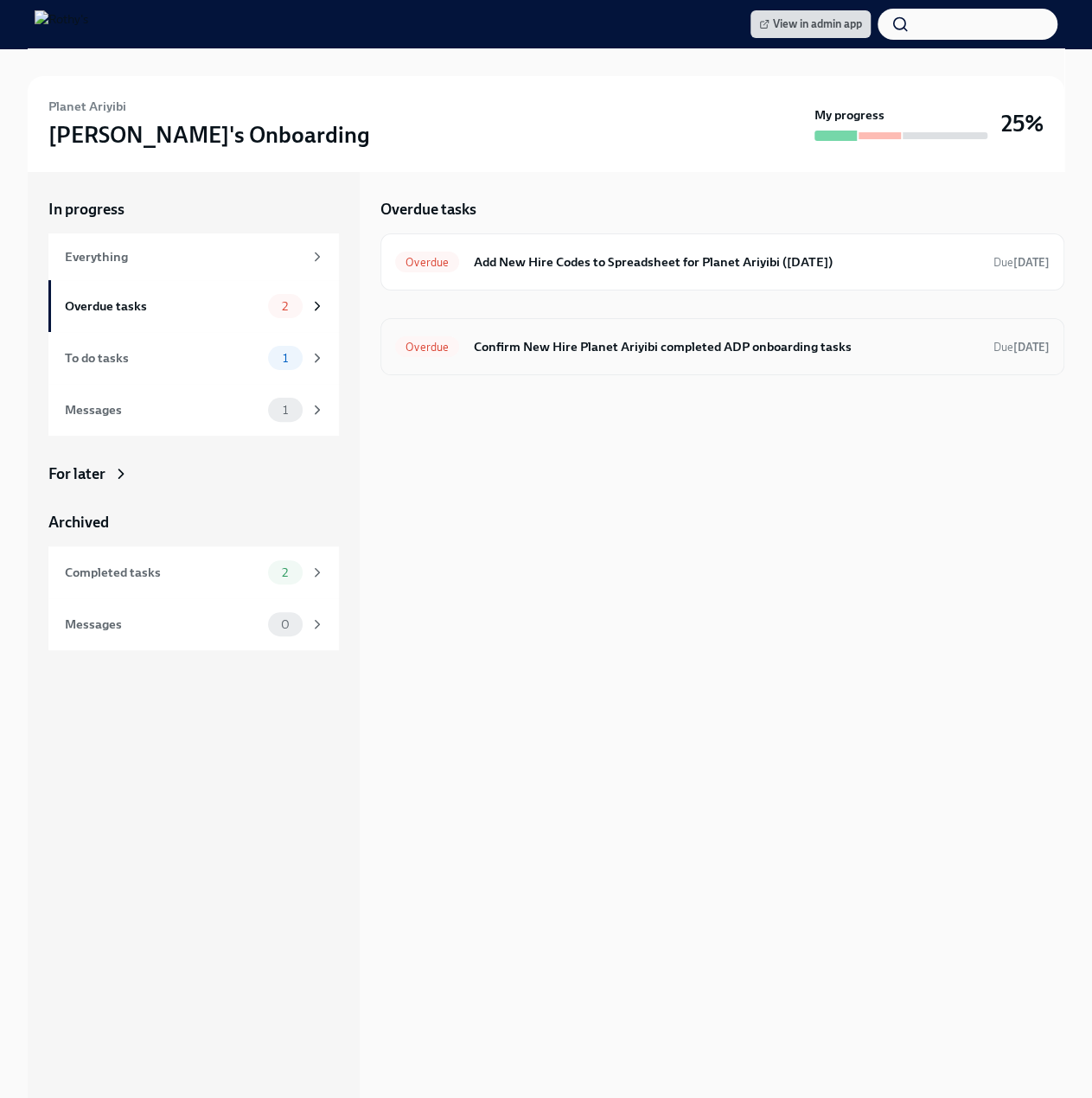  I want to click on div: For later, so click(77, 474).